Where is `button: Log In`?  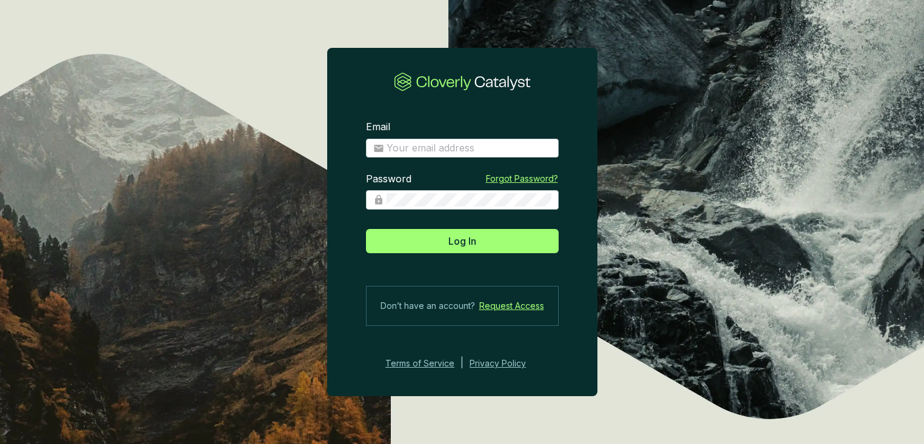 button: Log In is located at coordinates (462, 241).